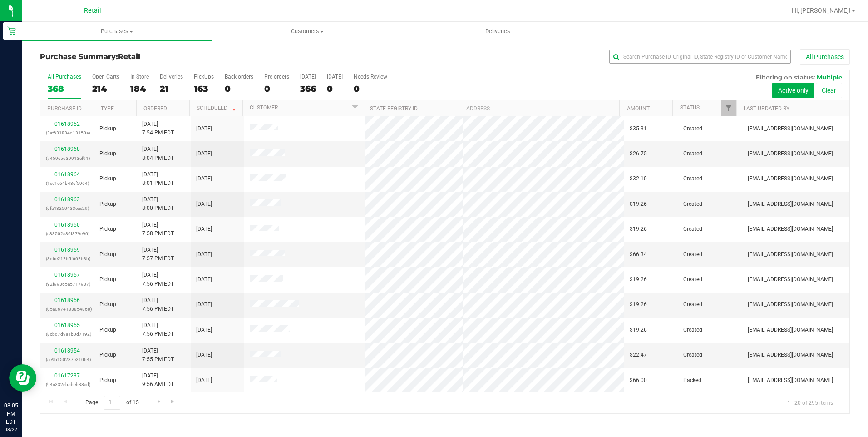 Image resolution: width=868 pixels, height=437 pixels. What do you see at coordinates (117, 31) in the screenshot?
I see `a: Purchases` at bounding box center [117, 31].